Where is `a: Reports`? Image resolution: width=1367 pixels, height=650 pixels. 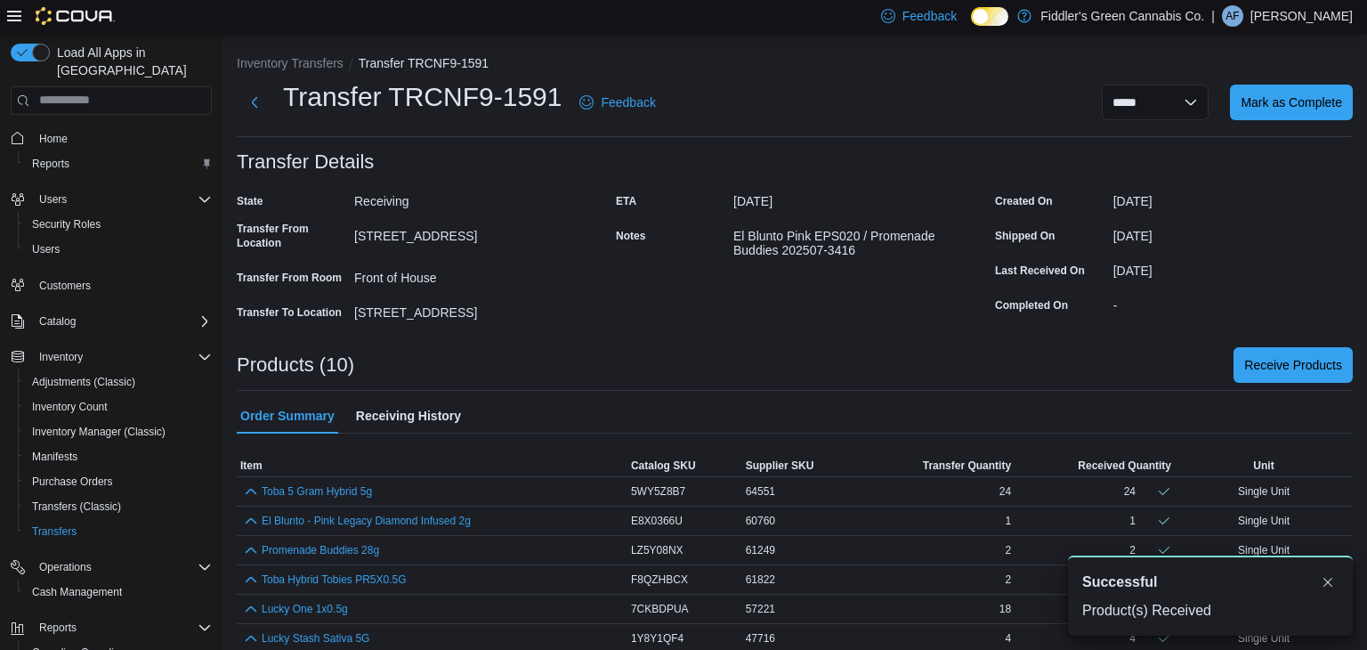 a: Reports is located at coordinates (51, 164).